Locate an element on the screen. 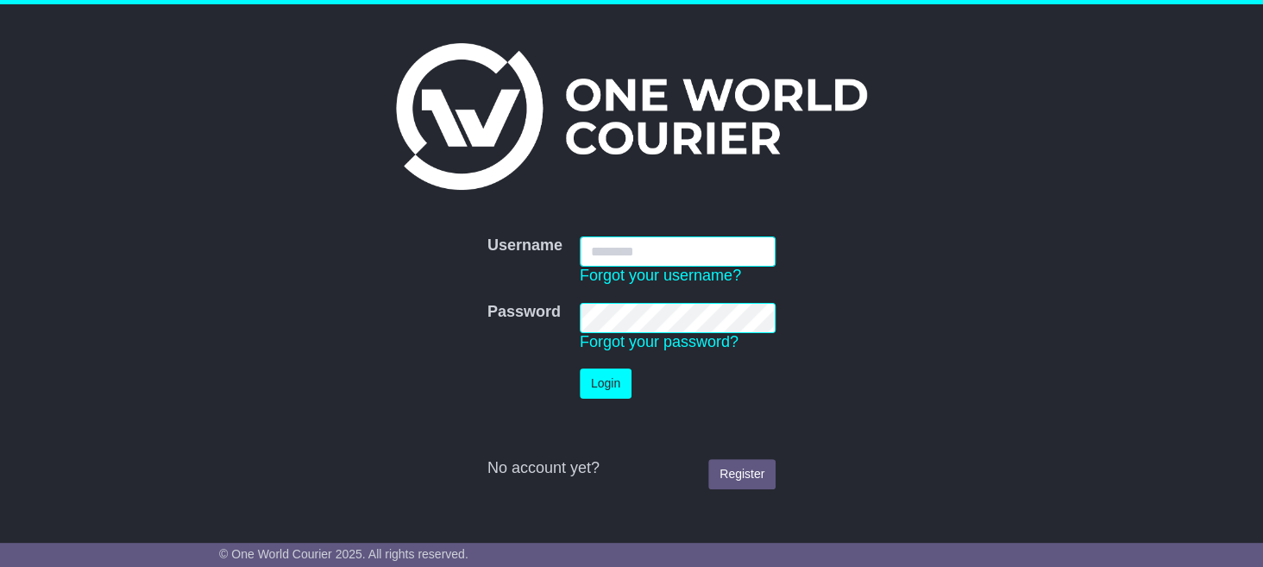 The height and width of the screenshot is (567, 1263). a: Forgot your username? is located at coordinates (660, 275).